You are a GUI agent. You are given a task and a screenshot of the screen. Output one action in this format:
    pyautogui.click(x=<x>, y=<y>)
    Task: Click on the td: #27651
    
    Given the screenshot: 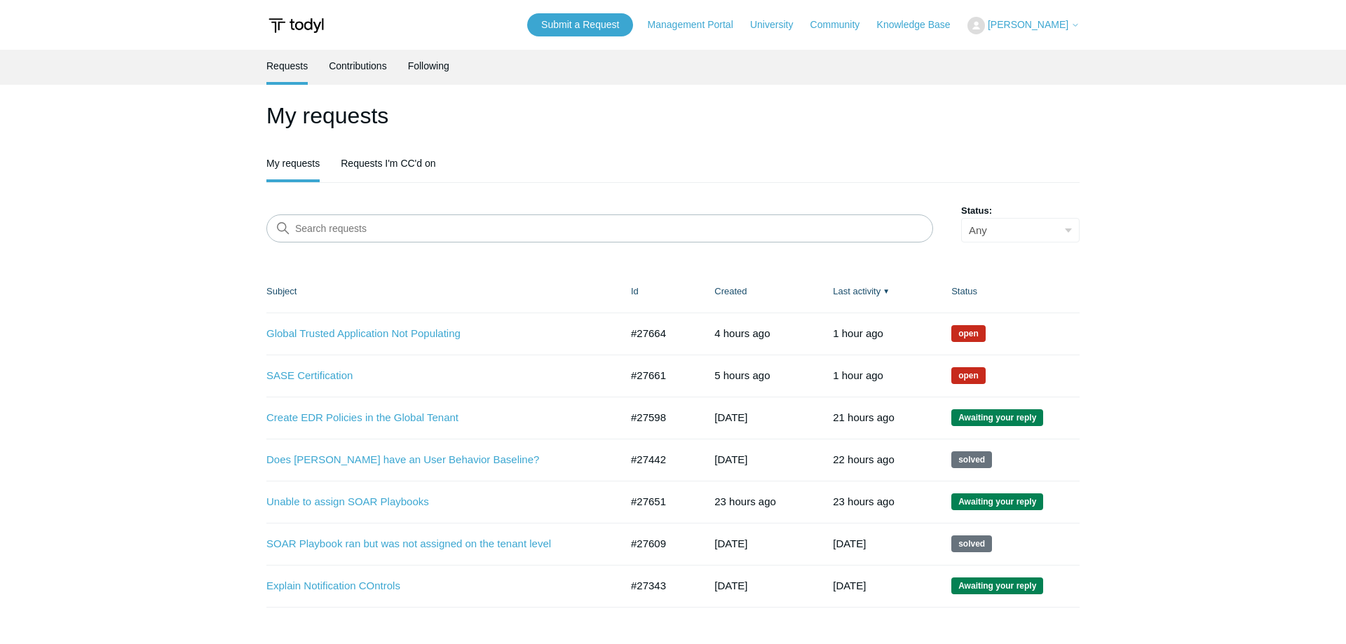 What is the action you would take?
    pyautogui.click(x=658, y=502)
    